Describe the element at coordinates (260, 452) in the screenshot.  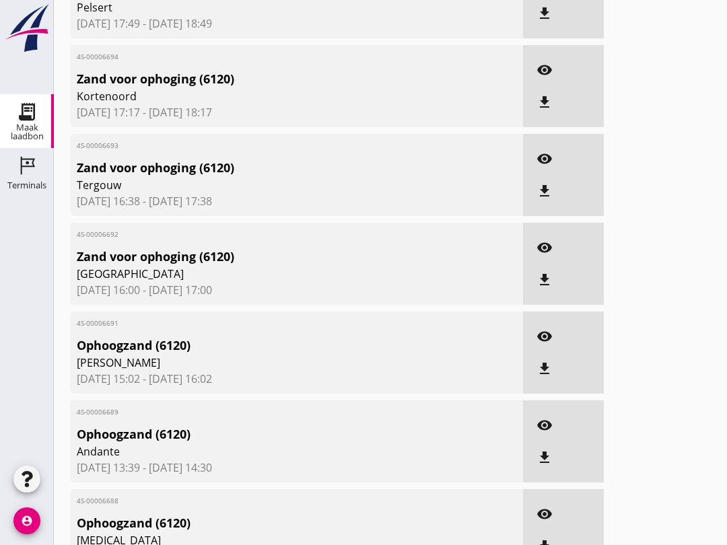
I see `span: Andante` at that location.